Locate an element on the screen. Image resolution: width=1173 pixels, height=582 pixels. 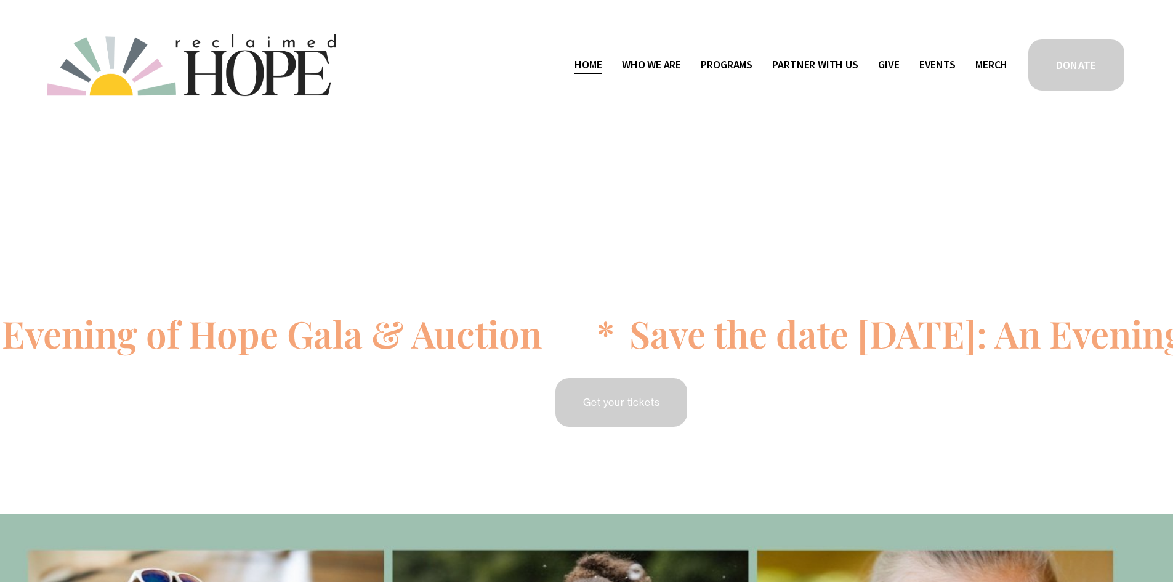
a: Get your tickets is located at coordinates (621, 402).